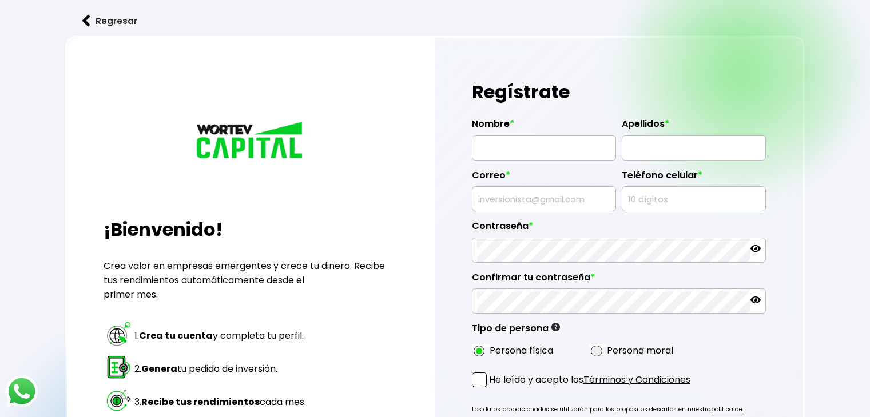 This screenshot has height=417, width=870. Describe the element at coordinates (176, 336) in the screenshot. I see `strong: Crea tu cuenta` at that location.